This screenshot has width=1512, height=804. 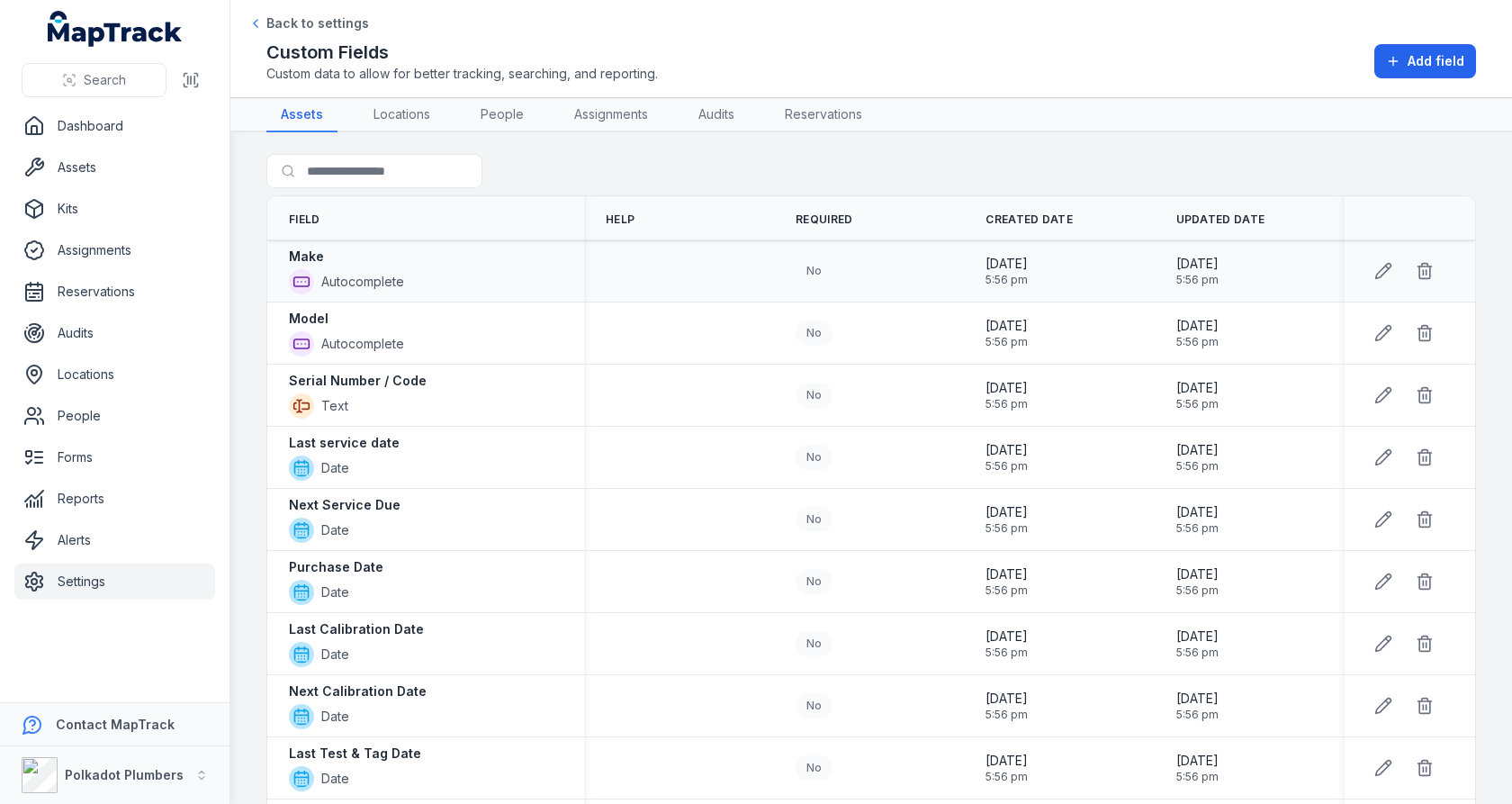 I want to click on a: Audits, so click(x=717, y=115).